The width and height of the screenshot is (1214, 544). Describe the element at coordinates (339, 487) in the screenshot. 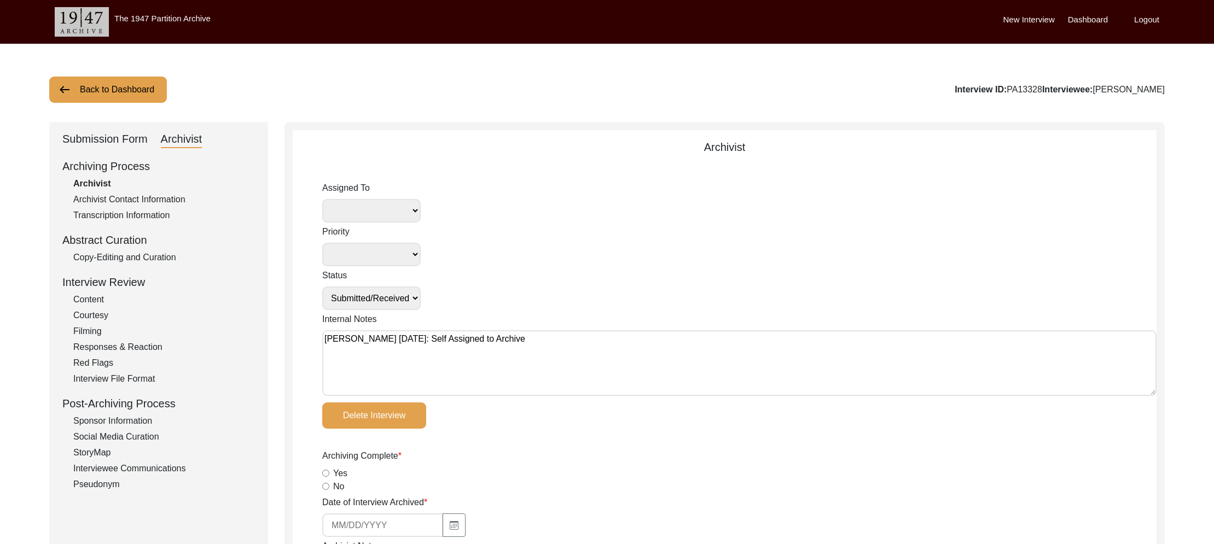

I see `label: No` at that location.